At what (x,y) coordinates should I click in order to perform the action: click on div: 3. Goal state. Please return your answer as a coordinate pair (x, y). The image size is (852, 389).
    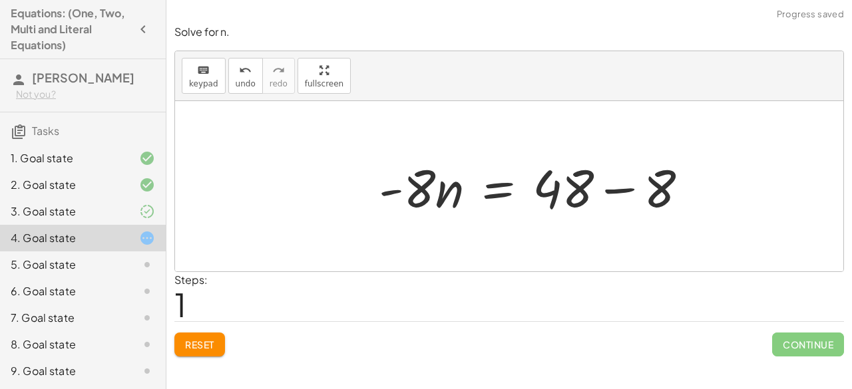
    Looking at the image, I should click on (64, 212).